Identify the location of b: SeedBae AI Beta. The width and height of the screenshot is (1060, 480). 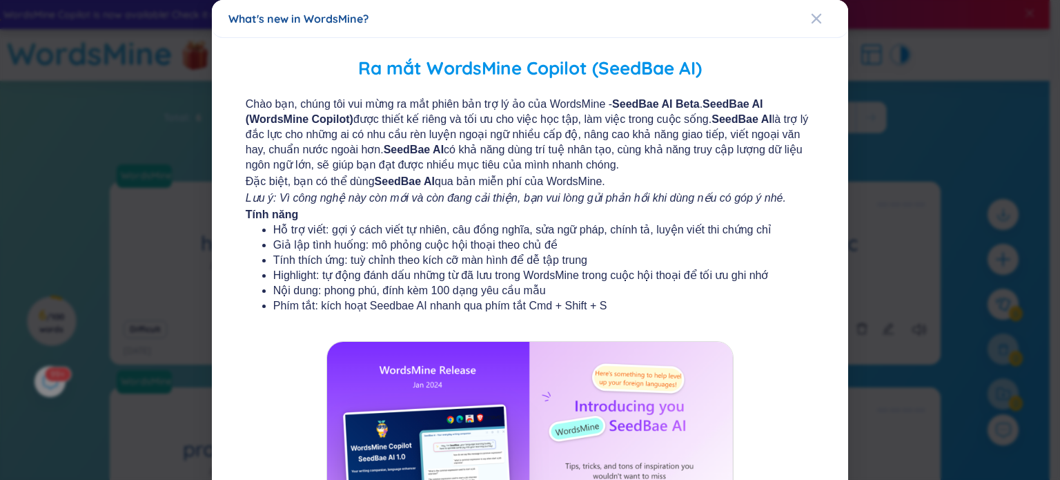
(656, 104).